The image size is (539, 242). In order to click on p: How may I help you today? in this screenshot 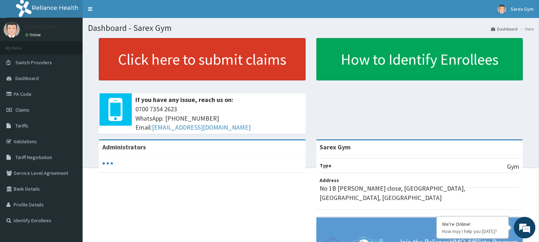, I will do `click(473, 231)`.